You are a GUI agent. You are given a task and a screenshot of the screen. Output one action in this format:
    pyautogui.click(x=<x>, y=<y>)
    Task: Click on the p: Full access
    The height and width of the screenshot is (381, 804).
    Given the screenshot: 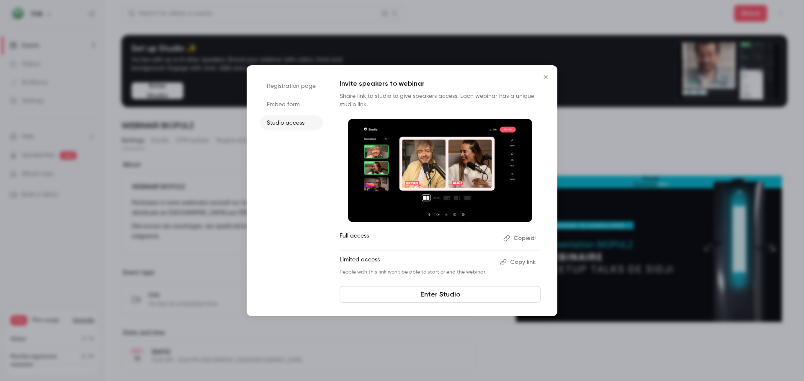 What is the action you would take?
    pyautogui.click(x=418, y=239)
    